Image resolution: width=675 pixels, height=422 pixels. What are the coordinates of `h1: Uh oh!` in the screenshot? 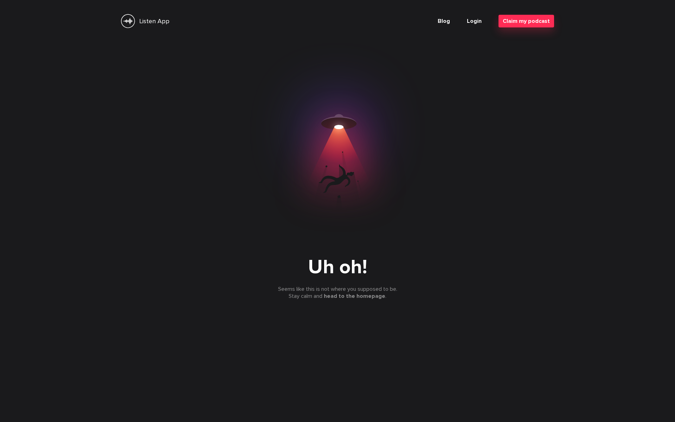 It's located at (337, 267).